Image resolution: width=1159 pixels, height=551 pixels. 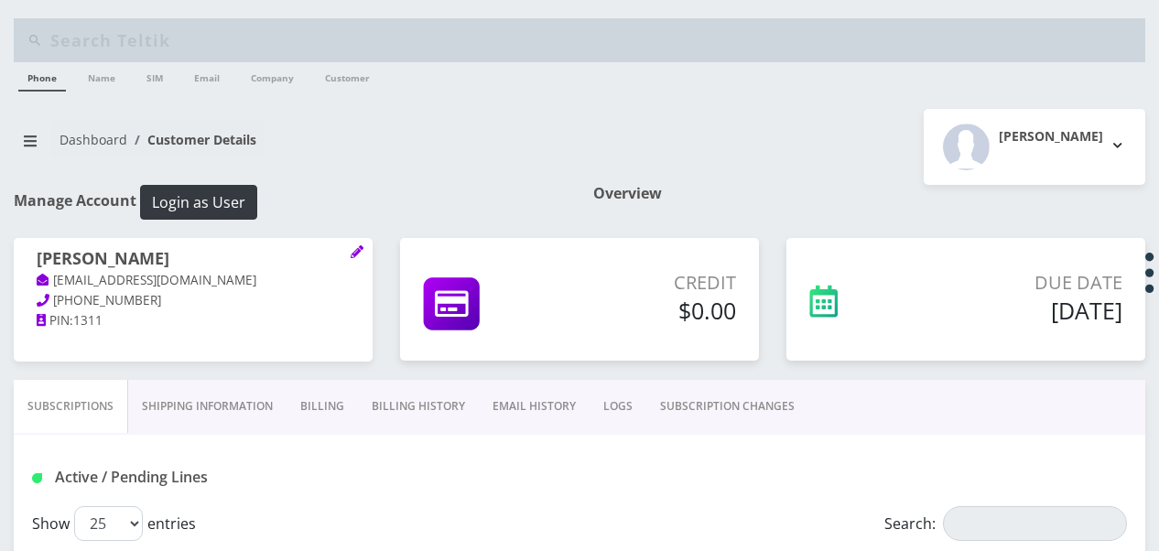 I want to click on a: EMAIL HISTORY, so click(x=534, y=407).